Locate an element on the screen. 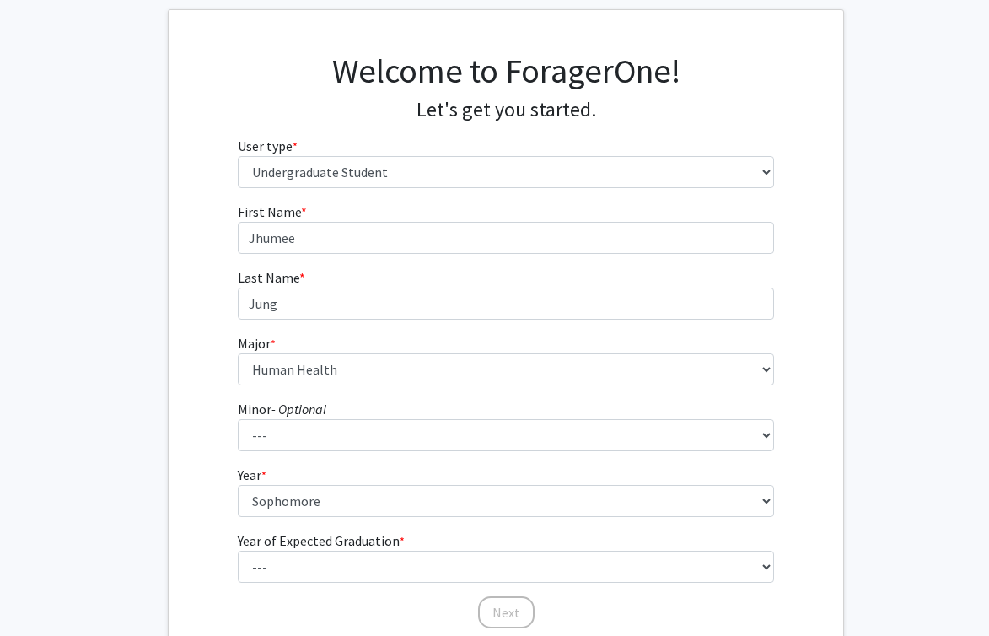  label: Minor is located at coordinates (282, 409).